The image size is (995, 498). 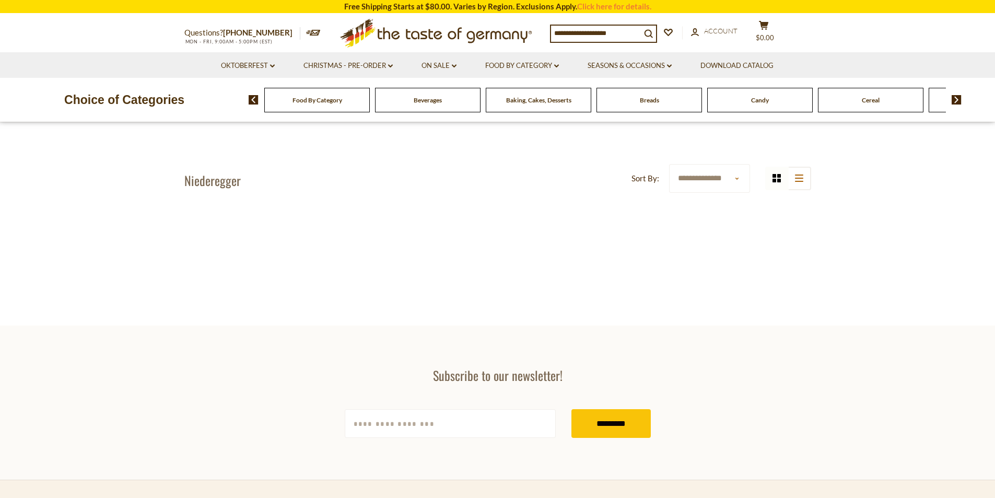 I want to click on a: Baking, Cakes, Desserts, so click(x=539, y=100).